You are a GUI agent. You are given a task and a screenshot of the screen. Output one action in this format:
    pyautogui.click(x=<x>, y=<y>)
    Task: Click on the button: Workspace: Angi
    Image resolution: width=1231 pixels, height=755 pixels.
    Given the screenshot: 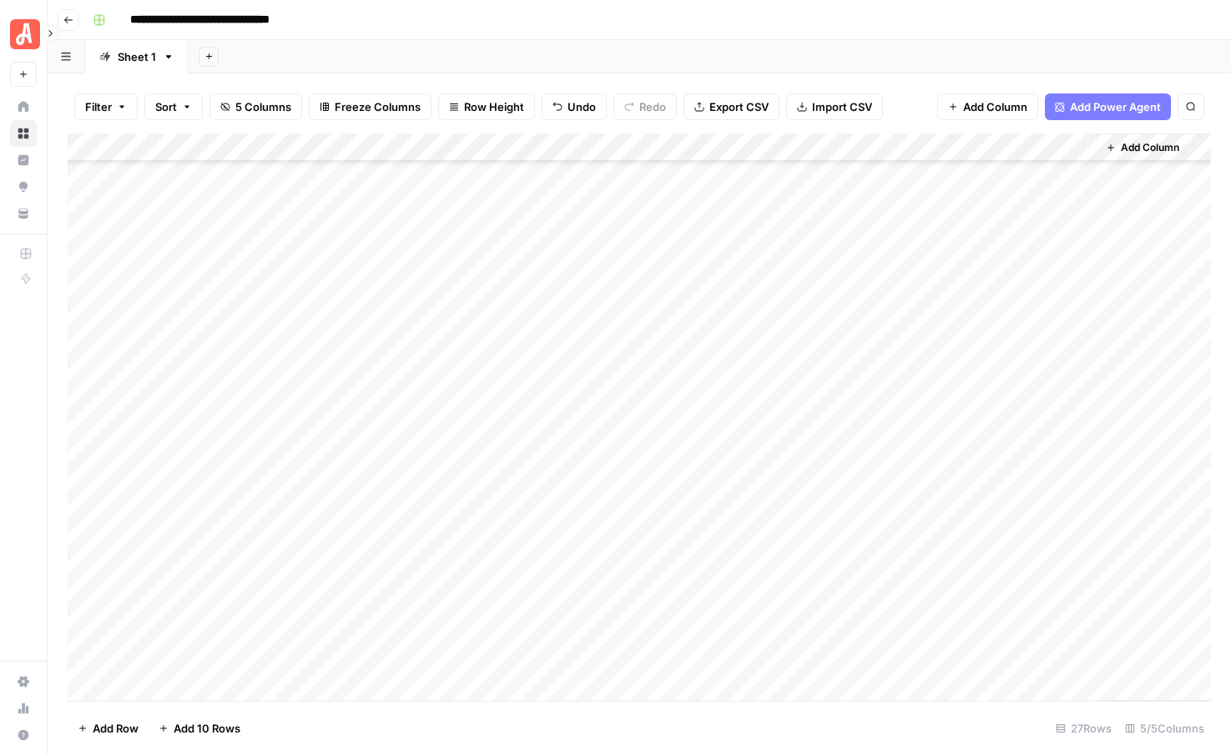 What is the action you would take?
    pyautogui.click(x=23, y=34)
    